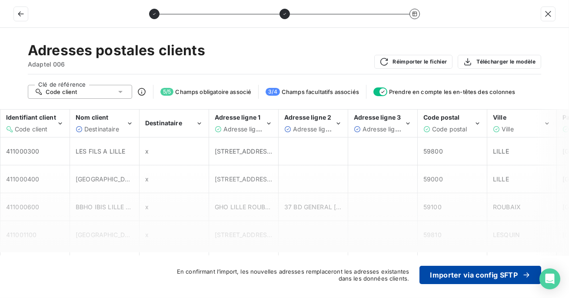 The image size is (569, 298). Describe the element at coordinates (116, 64) in the screenshot. I see `span: Adaptel 006` at that location.